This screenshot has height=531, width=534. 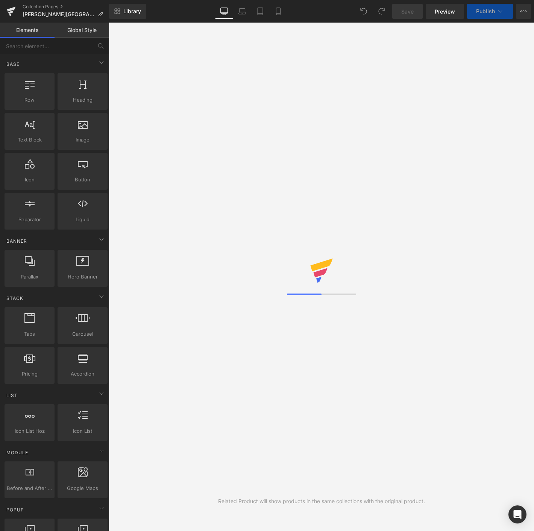 I want to click on a: Laptop, so click(x=242, y=11).